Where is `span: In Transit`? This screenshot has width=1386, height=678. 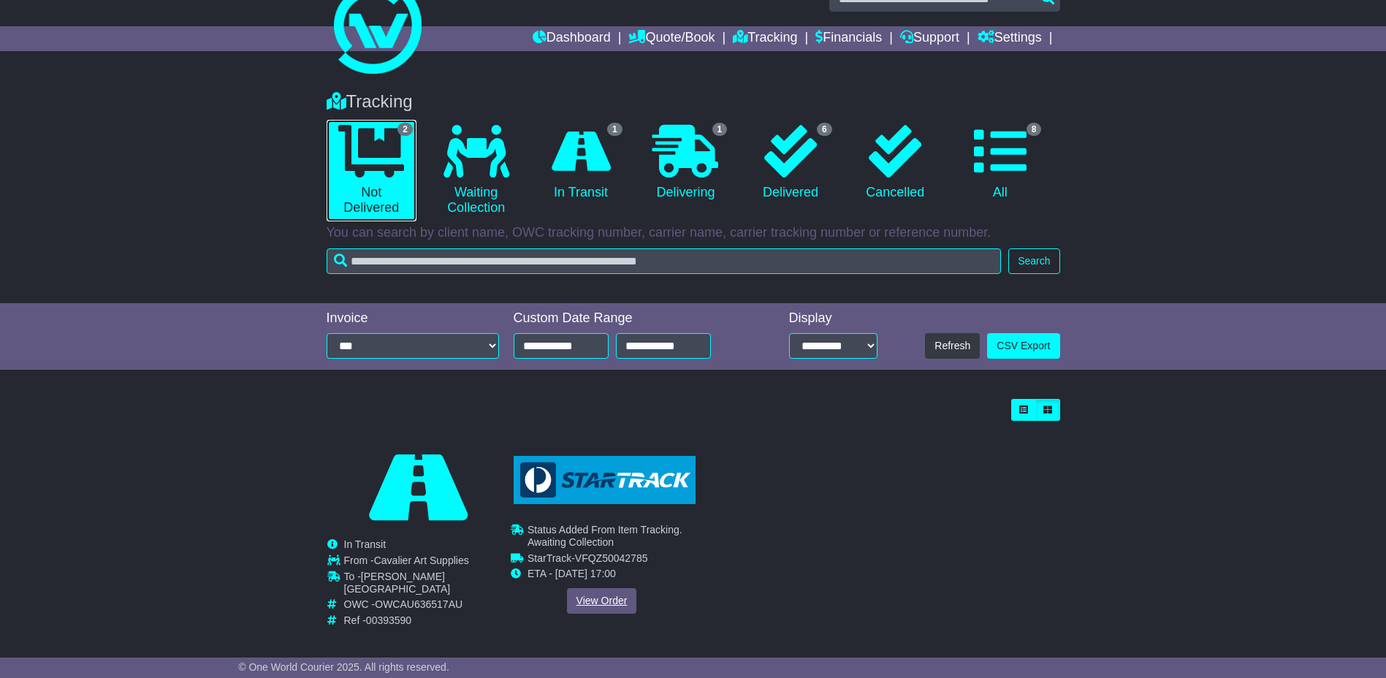
span: In Transit is located at coordinates (365, 544).